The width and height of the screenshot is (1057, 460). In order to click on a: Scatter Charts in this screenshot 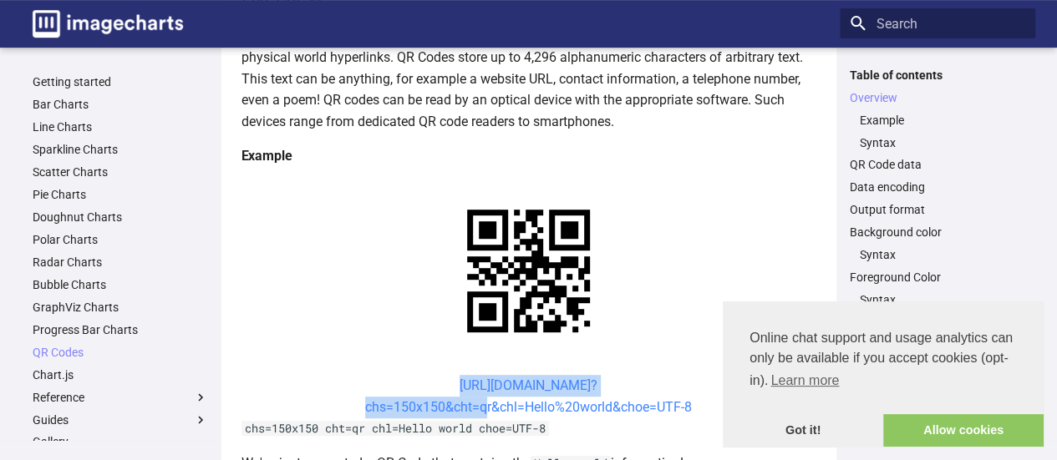, I will do `click(120, 172)`.